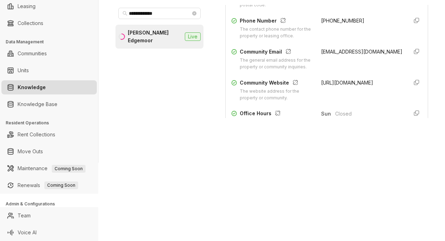 The image size is (445, 241). Describe the element at coordinates (276, 52) in the screenshot. I see `div: Community Email` at that location.